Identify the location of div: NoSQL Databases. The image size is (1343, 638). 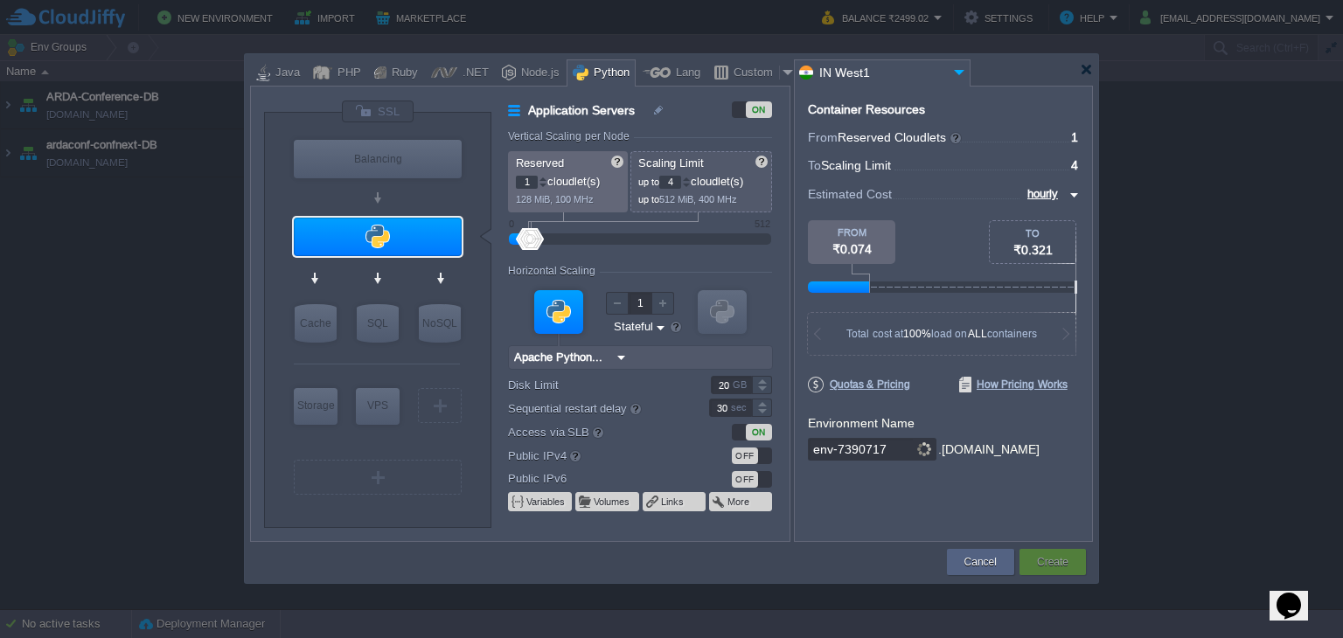
(440, 324).